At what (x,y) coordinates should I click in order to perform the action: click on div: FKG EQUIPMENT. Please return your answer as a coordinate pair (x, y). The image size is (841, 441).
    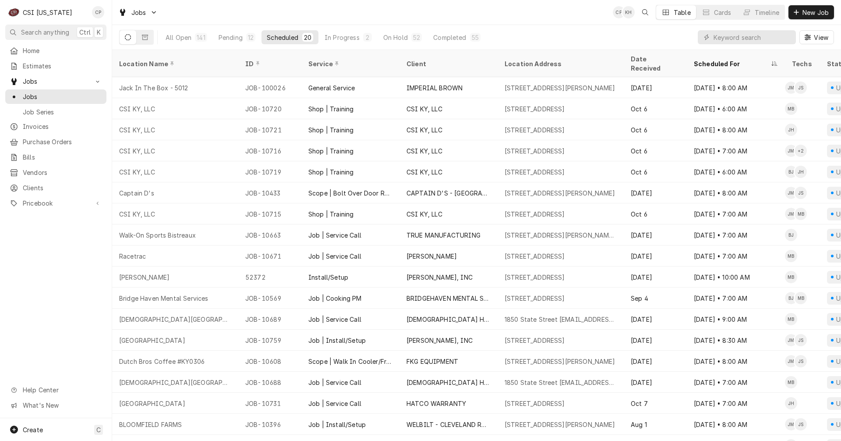
    Looking at the image, I should click on (432, 361).